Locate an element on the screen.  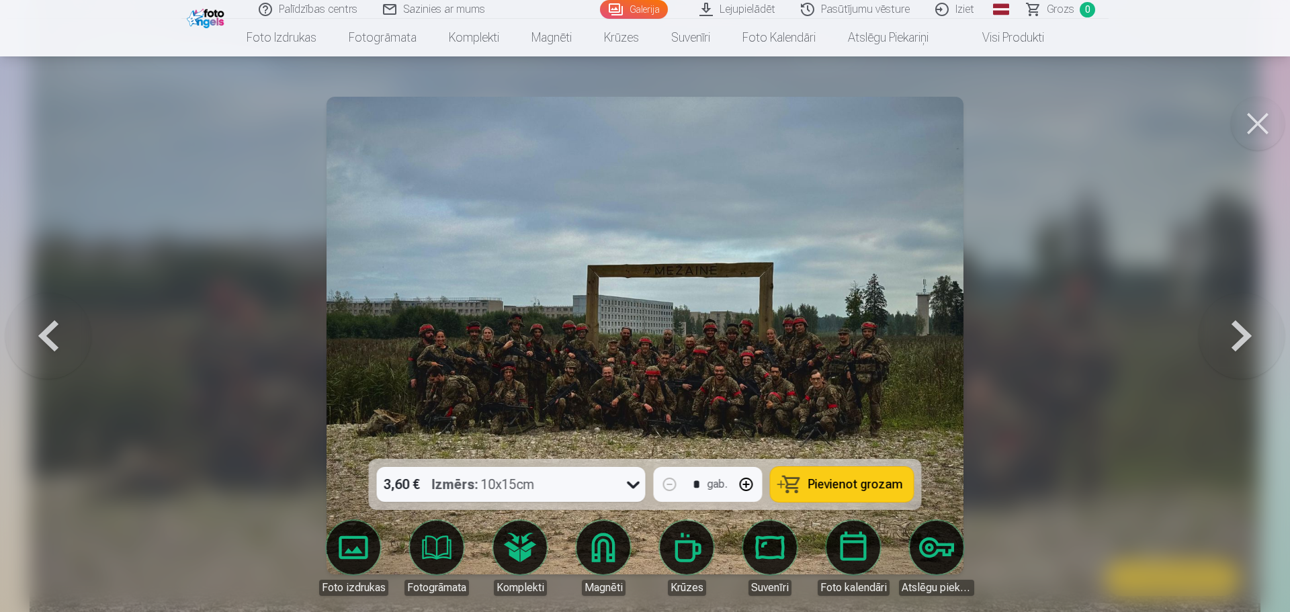
span: 0 is located at coordinates (1087, 9).